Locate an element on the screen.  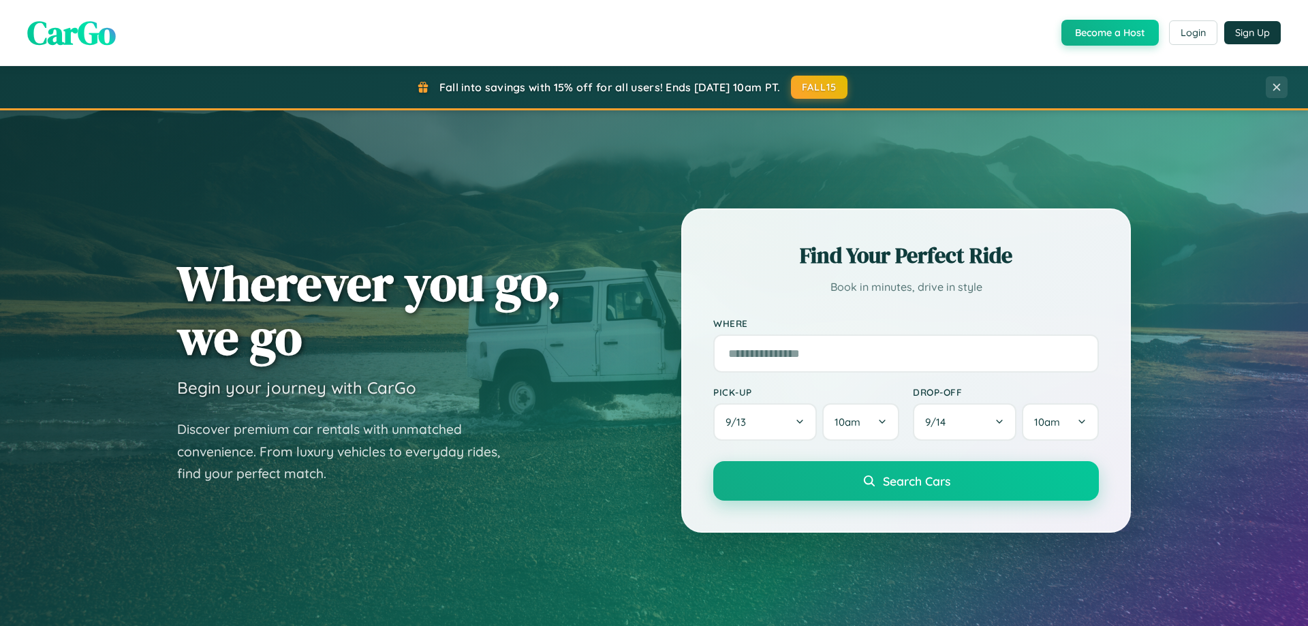
p: Discover premium car rentals with unmatched convenience. From luxury vehicles to everyday rides, ... is located at coordinates (347, 452).